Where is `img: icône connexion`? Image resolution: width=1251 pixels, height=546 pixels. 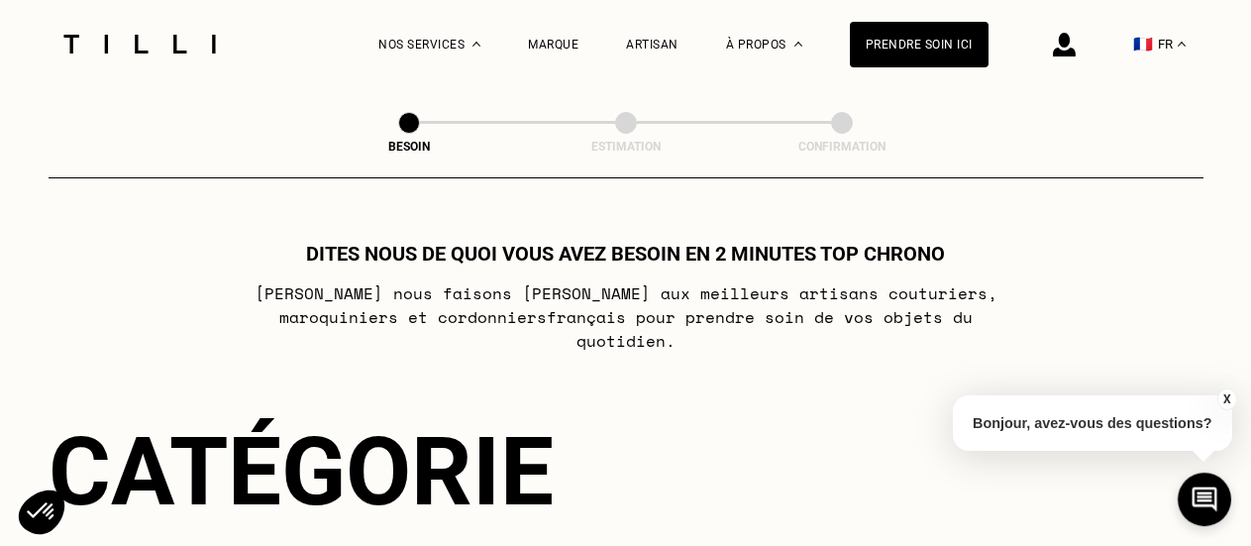
img: icône connexion is located at coordinates (1064, 45).